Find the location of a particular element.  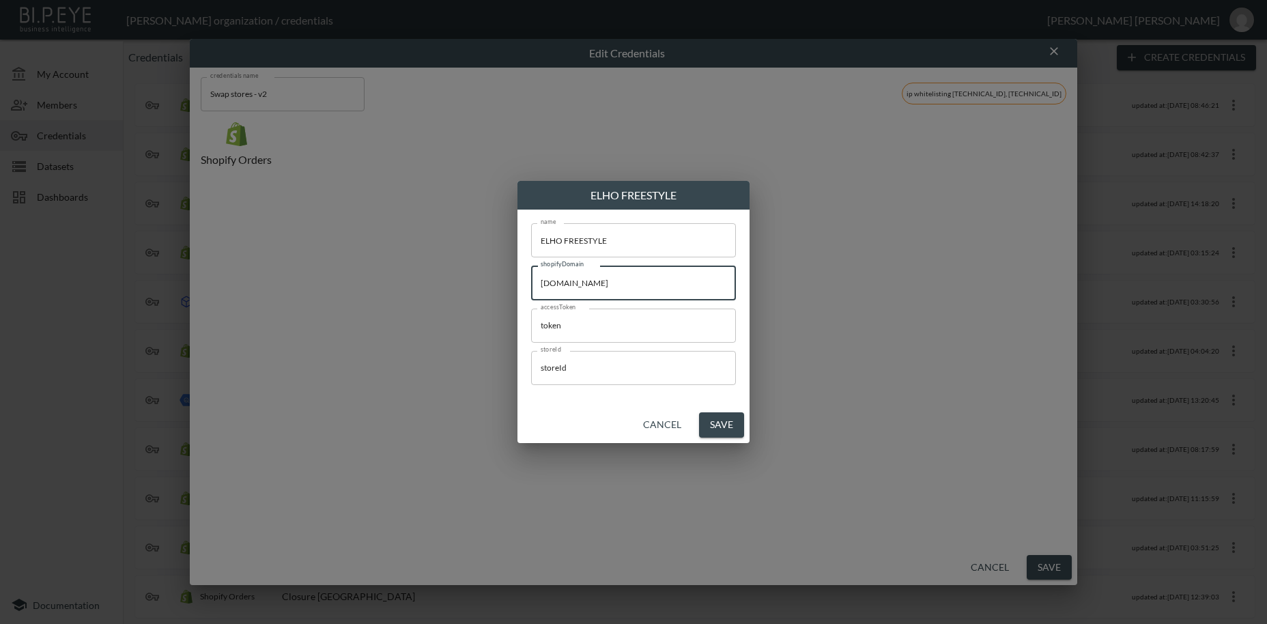

label: storeId is located at coordinates (551, 349).